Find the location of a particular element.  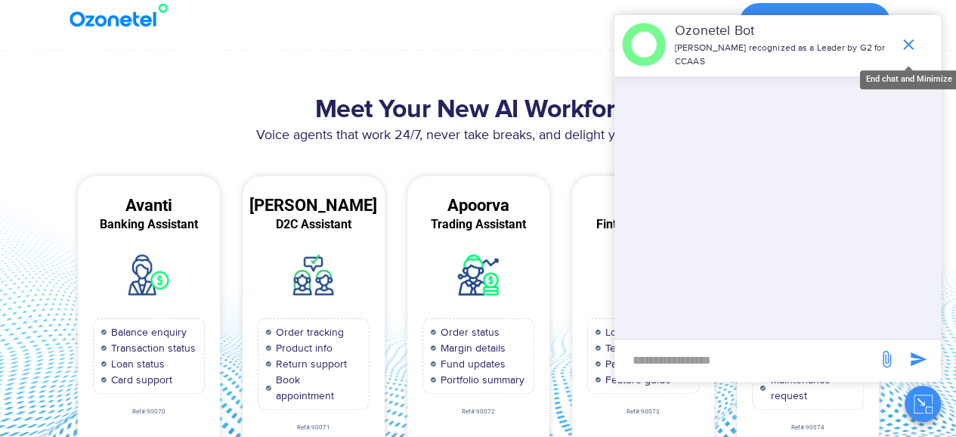

div: Ref#:90072 is located at coordinates (478, 412).